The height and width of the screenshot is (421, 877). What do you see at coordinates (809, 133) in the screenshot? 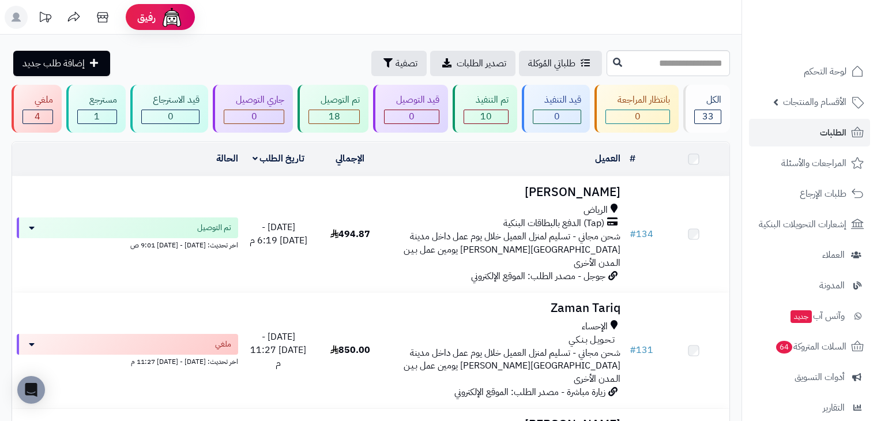
I see `a: الطلبات` at bounding box center [809, 133].